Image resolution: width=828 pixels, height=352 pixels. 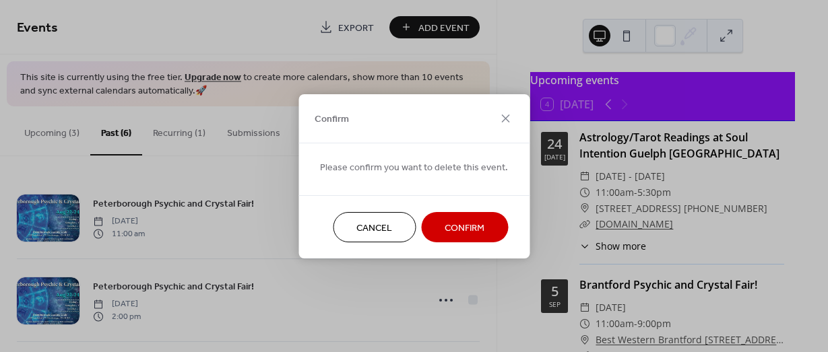 What do you see at coordinates (464, 227) in the screenshot?
I see `button: Confirm` at bounding box center [464, 227].